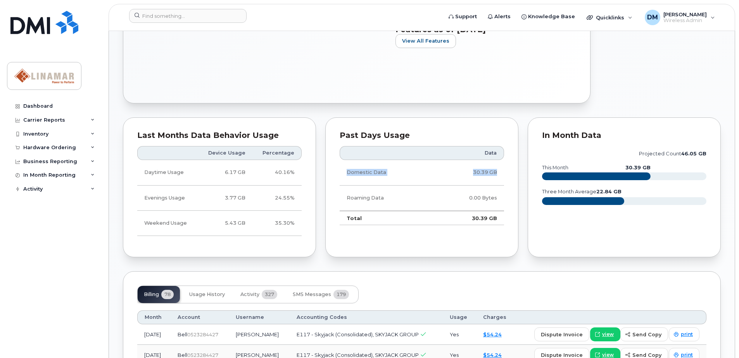 This screenshot has width=739, height=358. I want to click on span: print, so click(687, 335).